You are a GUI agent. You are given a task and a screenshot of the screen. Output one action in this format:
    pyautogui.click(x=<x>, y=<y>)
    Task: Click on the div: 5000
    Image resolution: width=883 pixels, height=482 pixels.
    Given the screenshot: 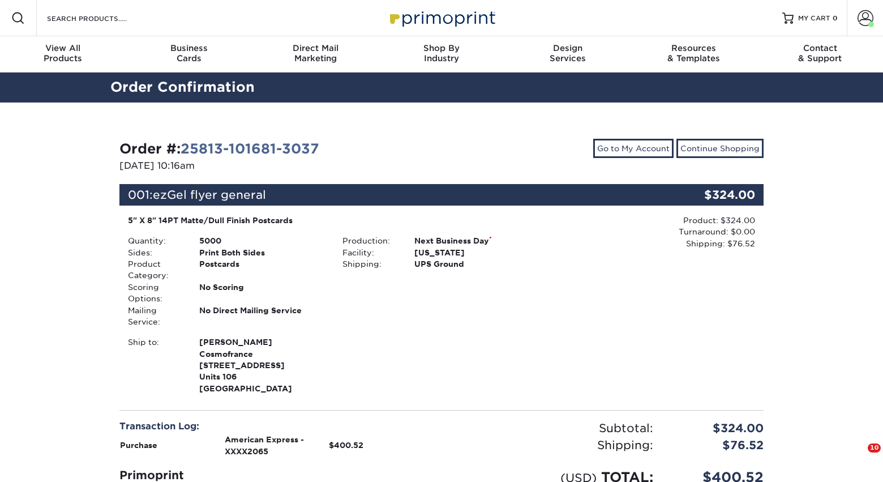 What is the action you would take?
    pyautogui.click(x=262, y=241)
    